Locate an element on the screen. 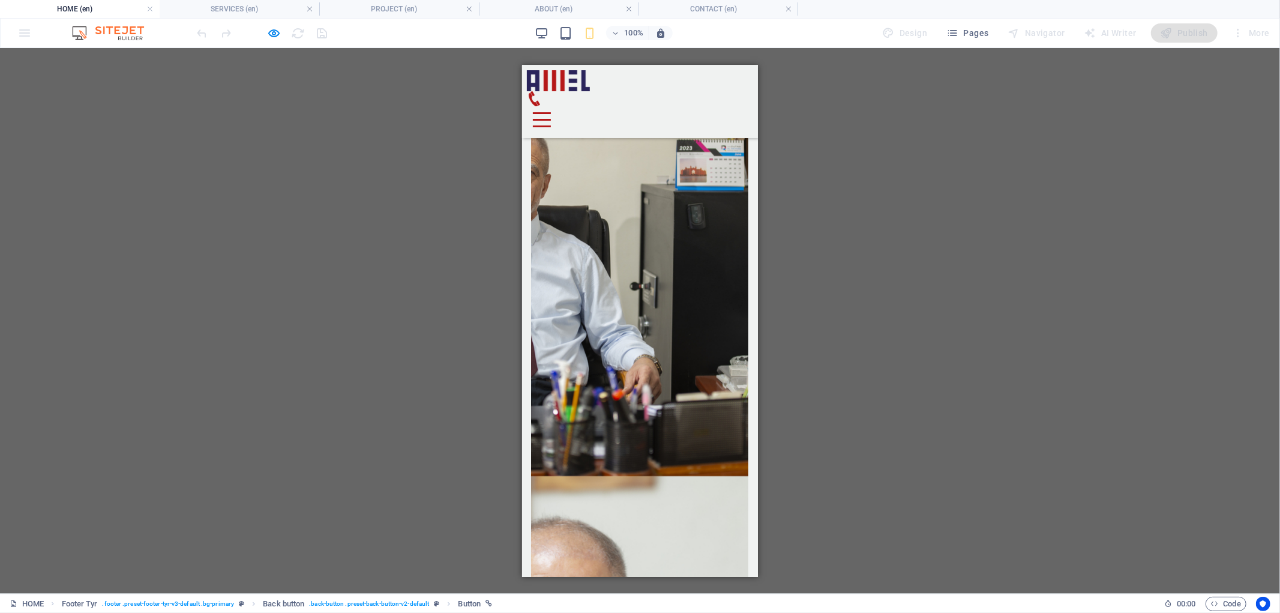 Image resolution: width=1280 pixels, height=613 pixels. h4: SERVICES (en) is located at coordinates (239, 9).